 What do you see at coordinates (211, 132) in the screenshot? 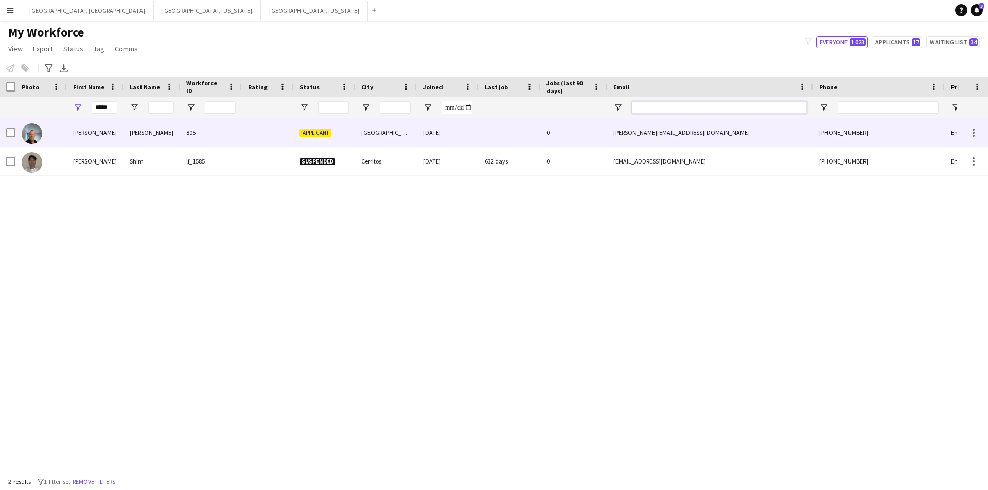
I see `div: 805` at bounding box center [211, 132].